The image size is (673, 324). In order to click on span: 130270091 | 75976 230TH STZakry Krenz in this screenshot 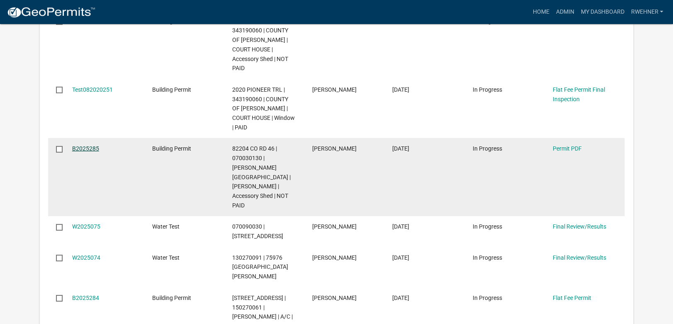, I will do `click(260, 267)`.